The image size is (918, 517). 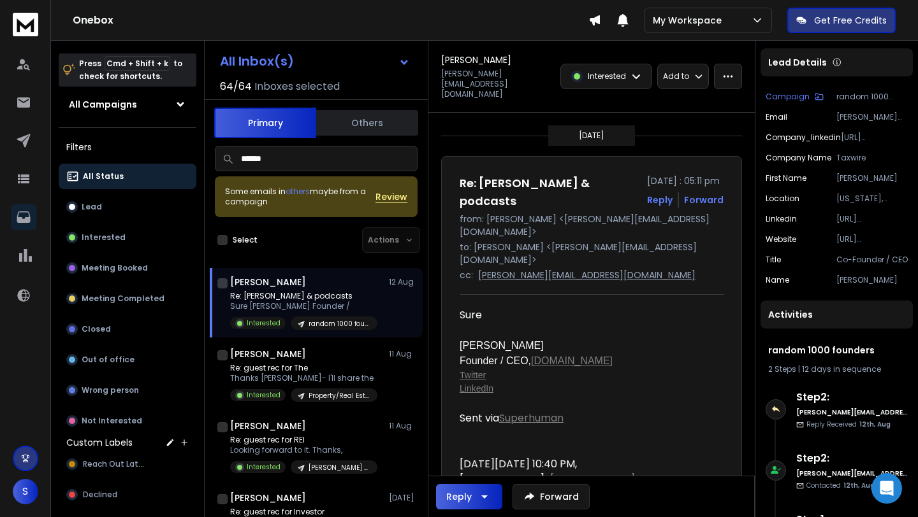 What do you see at coordinates (531, 418) in the screenshot?
I see `a: Superhuman` at bounding box center [531, 418].